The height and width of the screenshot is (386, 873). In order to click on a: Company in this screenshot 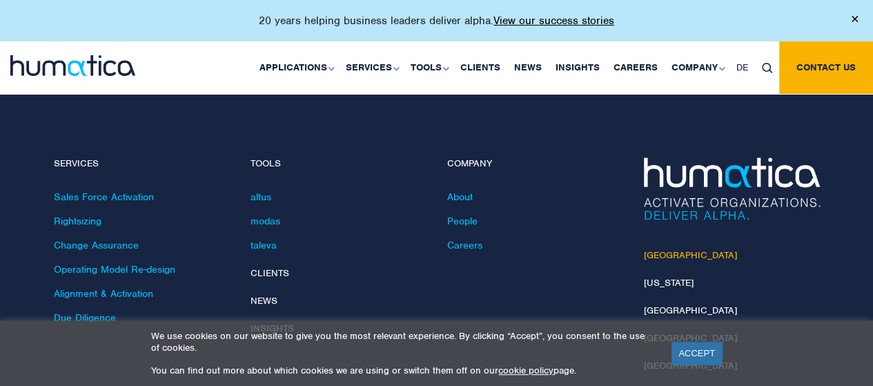, I will do `click(697, 68)`.